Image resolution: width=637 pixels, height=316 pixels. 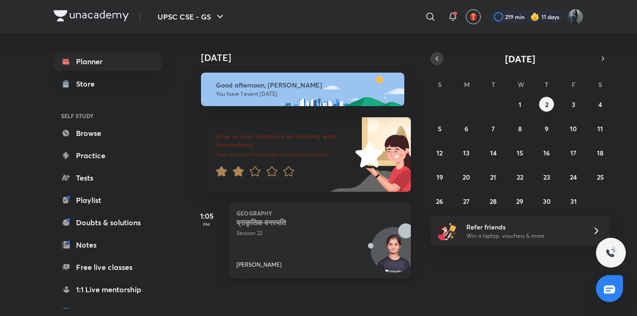 What do you see at coordinates (600, 104) in the screenshot?
I see `abbr: October 4, 2025` at bounding box center [600, 104].